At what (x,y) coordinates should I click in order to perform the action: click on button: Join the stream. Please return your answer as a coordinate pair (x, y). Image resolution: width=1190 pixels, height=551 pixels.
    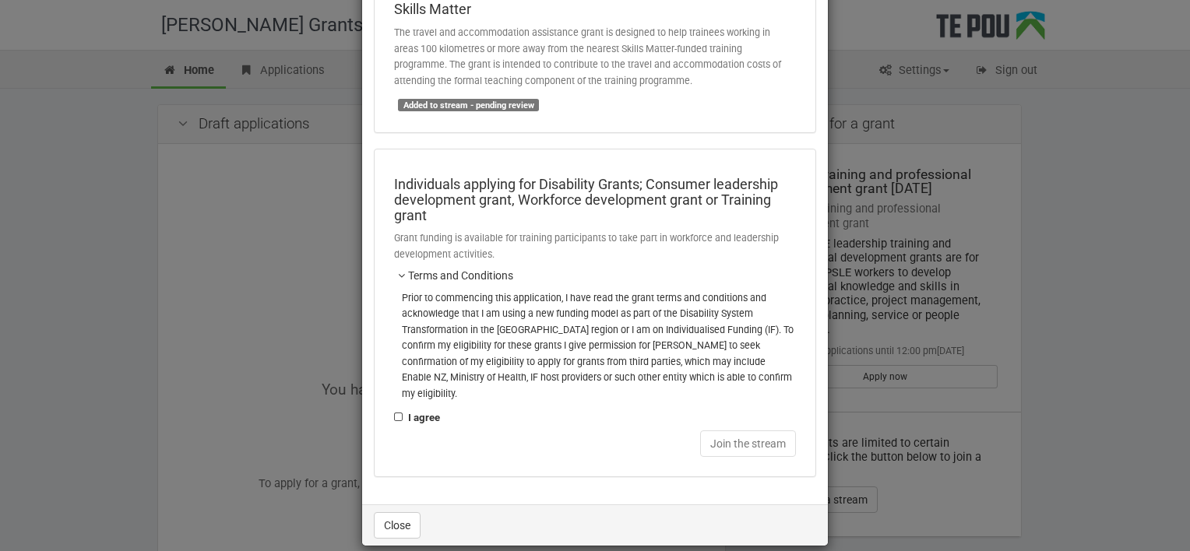
    Looking at the image, I should click on (748, 444).